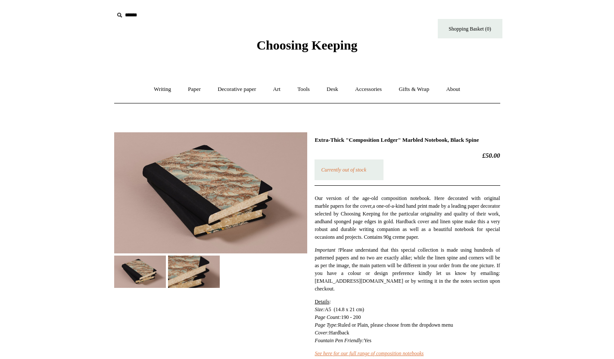  What do you see at coordinates (326, 325) in the screenshot?
I see `em: Page Type:` at bounding box center [326, 325].